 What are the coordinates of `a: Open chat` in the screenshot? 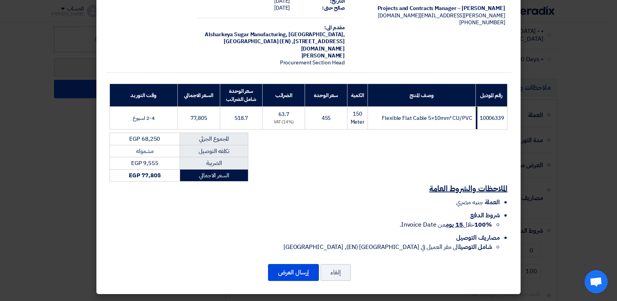 It's located at (596, 282).